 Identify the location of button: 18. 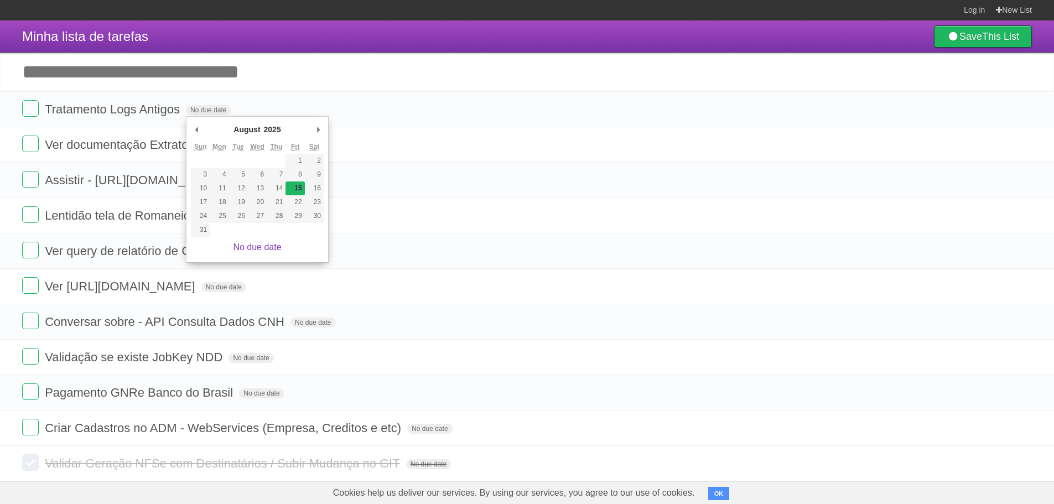
(219, 202).